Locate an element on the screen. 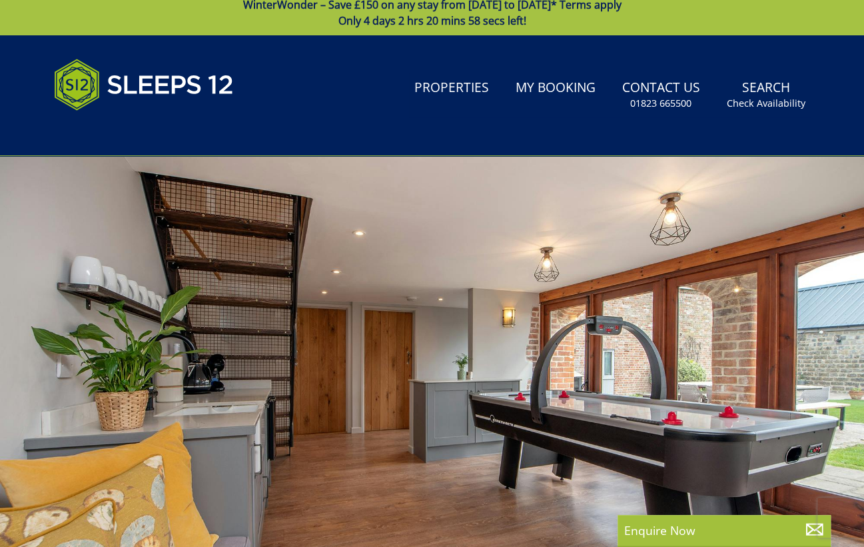  p: Enquire Now is located at coordinates (724, 530).